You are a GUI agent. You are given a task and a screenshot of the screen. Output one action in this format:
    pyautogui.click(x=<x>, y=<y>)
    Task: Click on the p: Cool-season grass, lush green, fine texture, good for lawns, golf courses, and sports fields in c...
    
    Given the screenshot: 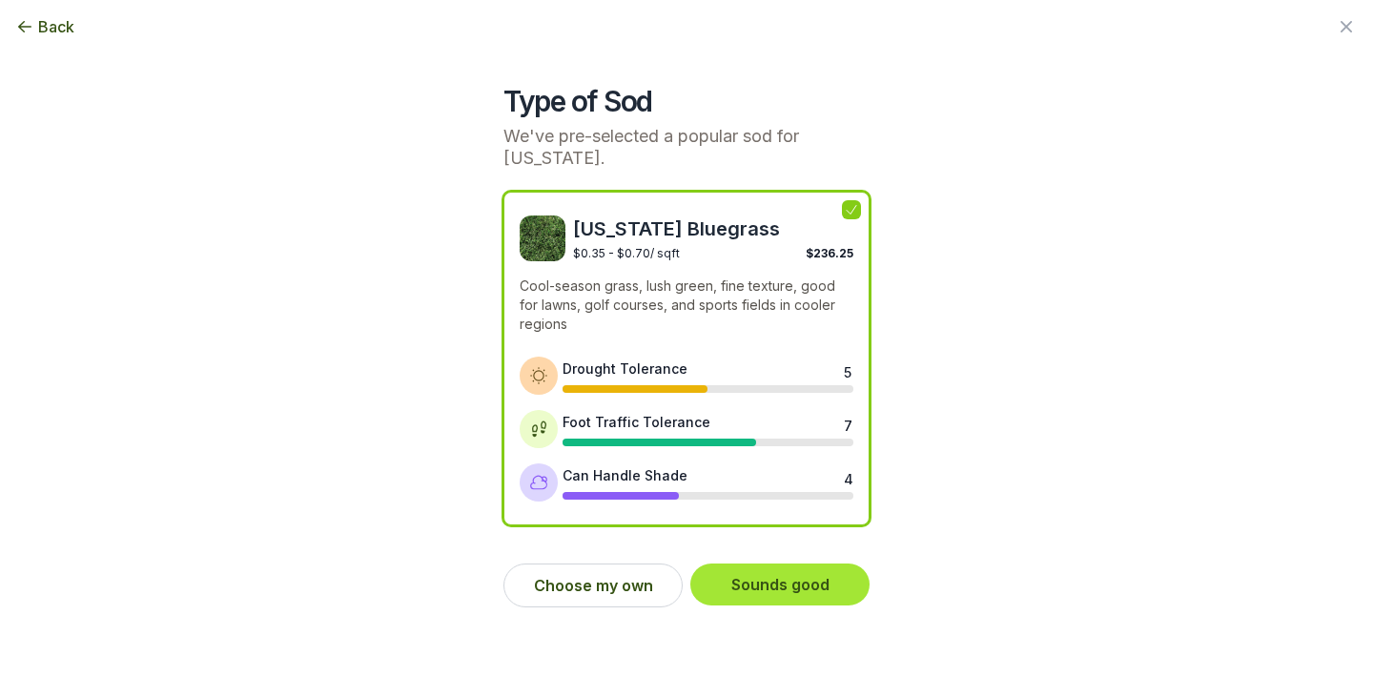 What is the action you would take?
    pyautogui.click(x=686, y=305)
    